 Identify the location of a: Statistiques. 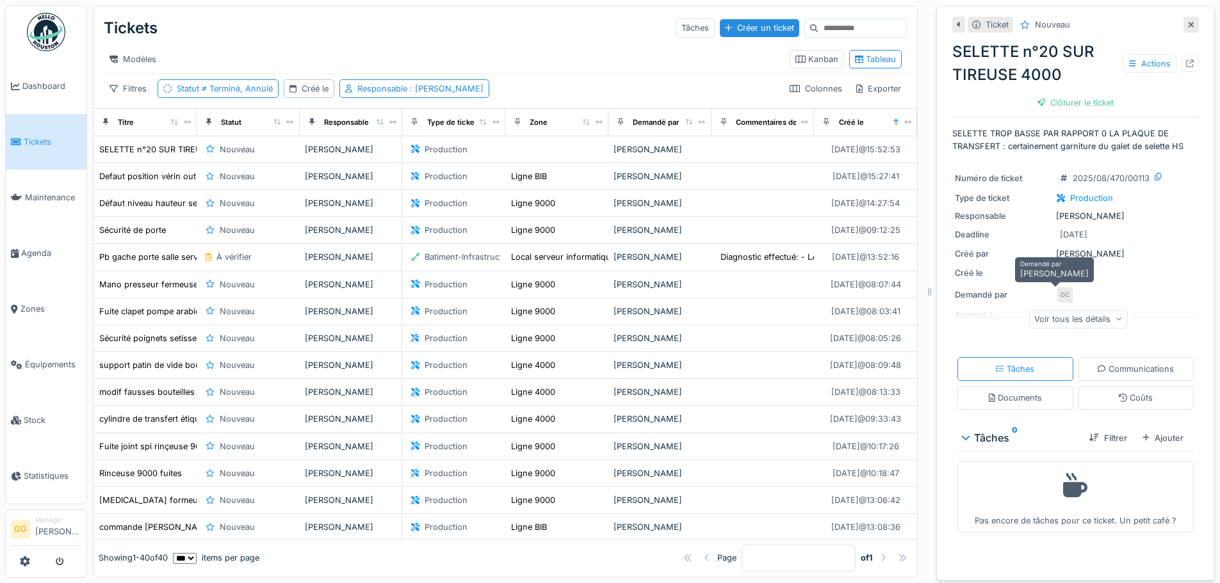
(46, 476).